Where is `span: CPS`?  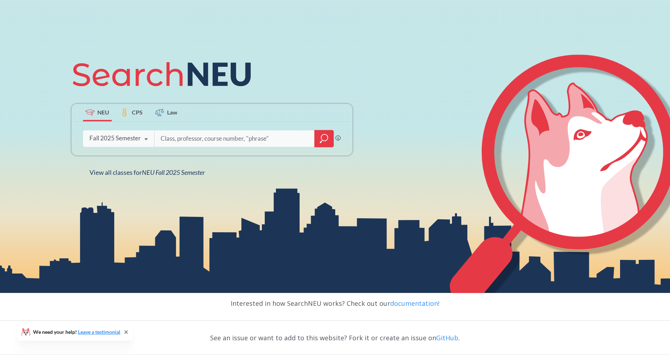 span: CPS is located at coordinates (137, 112).